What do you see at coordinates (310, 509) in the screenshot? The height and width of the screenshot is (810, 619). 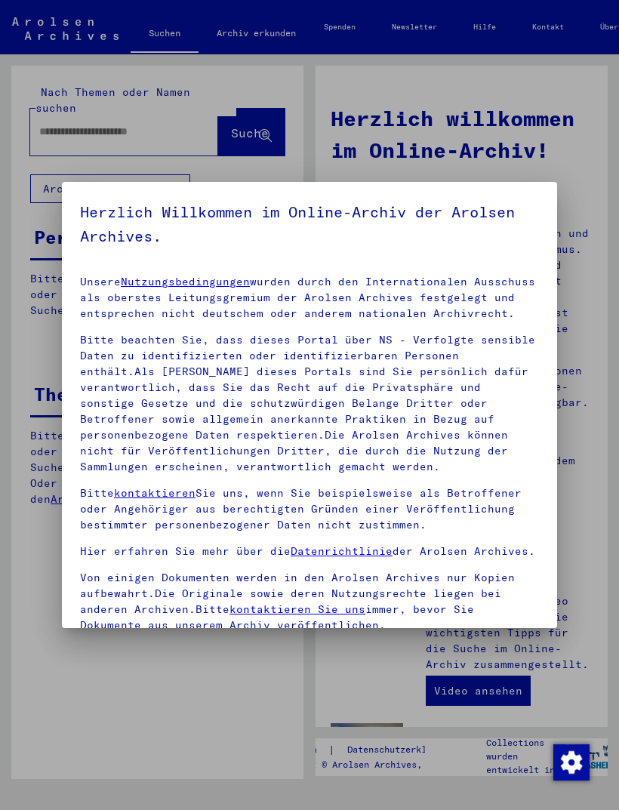 I see `p: Bitte Sie uns, wenn Sie beispielsweise als Betroffener oder Angehöriger aus berechtigten Gründen ...` at bounding box center [310, 509].